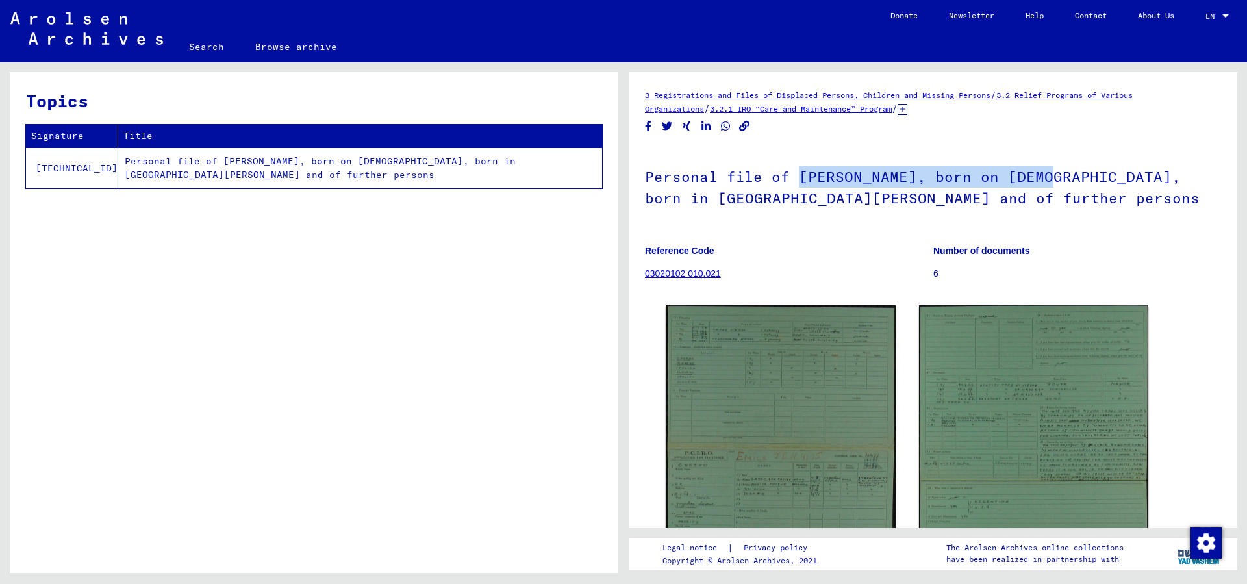 The image size is (1247, 584). I want to click on p: Copyright © Arolsen Archives, 2021, so click(742, 560).